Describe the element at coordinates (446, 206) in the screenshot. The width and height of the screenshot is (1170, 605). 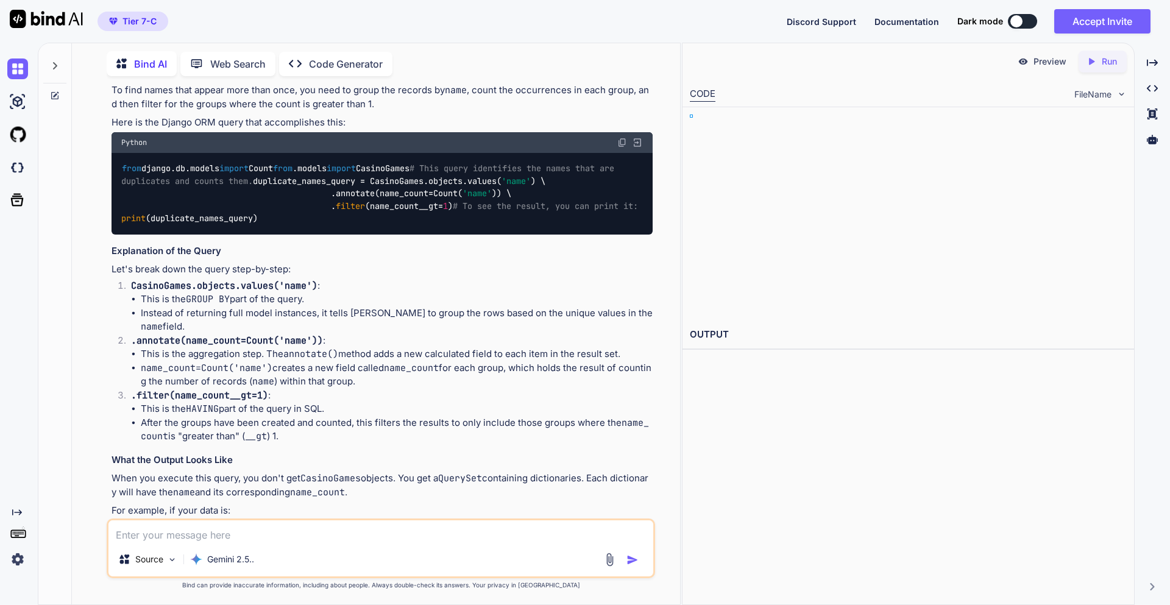
I see `span: 1` at that location.